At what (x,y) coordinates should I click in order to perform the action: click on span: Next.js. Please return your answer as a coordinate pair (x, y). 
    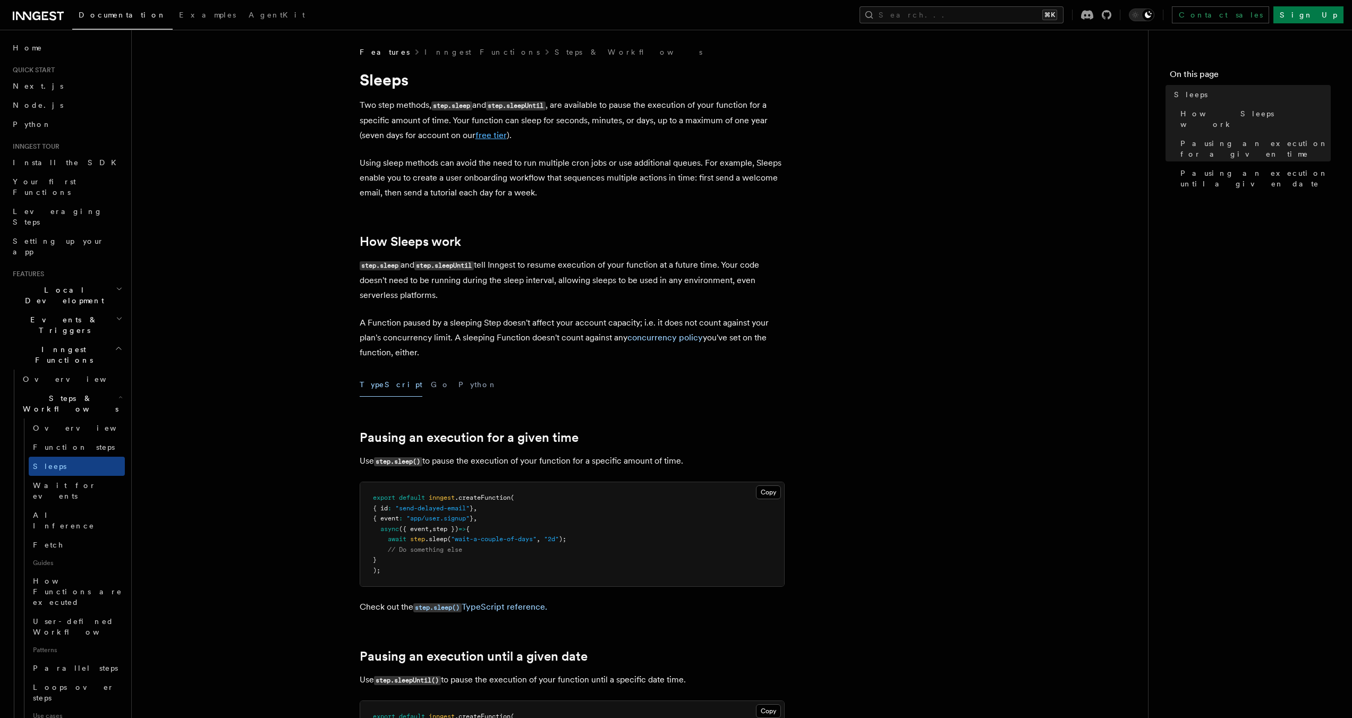
    Looking at the image, I should click on (38, 86).